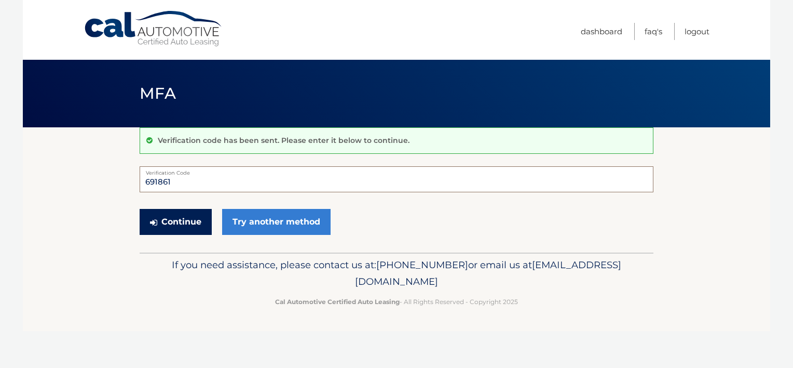  Describe the element at coordinates (602, 31) in the screenshot. I see `a: Dashboard` at that location.